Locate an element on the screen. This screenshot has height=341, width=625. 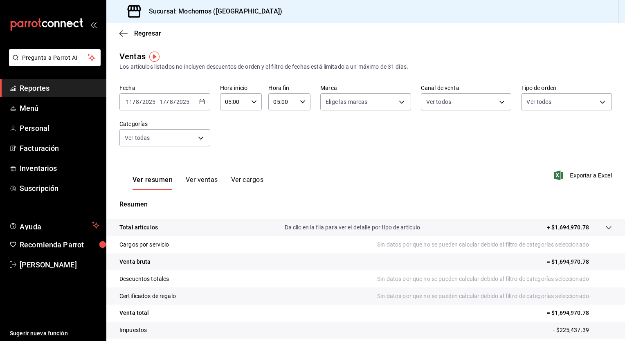
span: Elige las marcas is located at coordinates (347, 102).